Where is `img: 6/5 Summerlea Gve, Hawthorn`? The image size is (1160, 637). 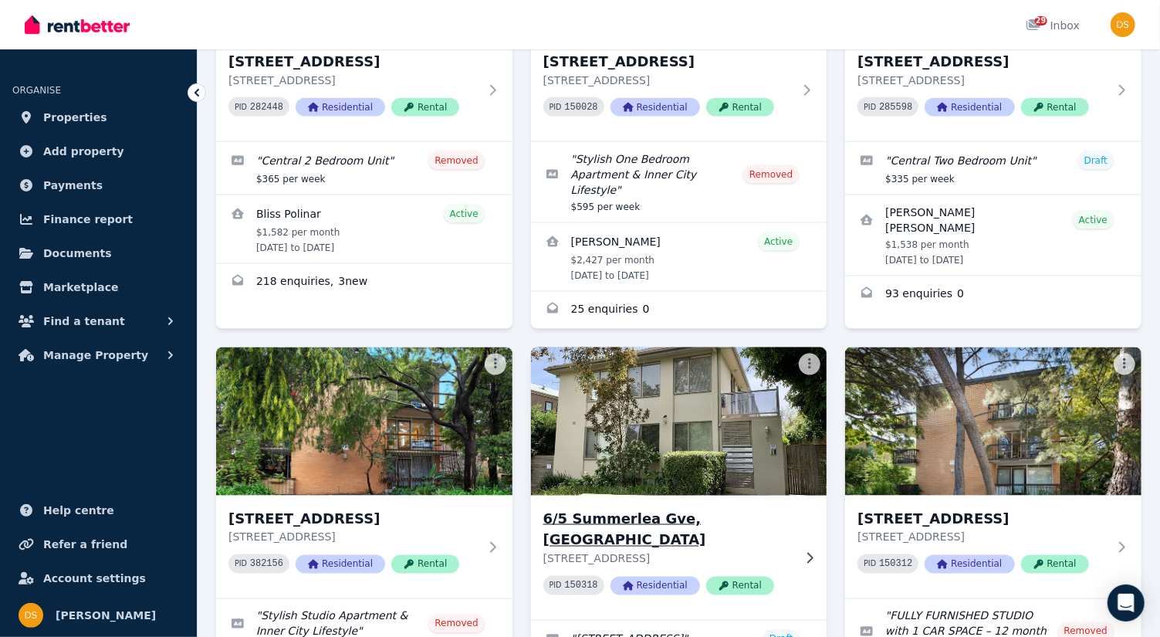 img: 6/5 Summerlea Gve, Hawthorn is located at coordinates (678, 421).